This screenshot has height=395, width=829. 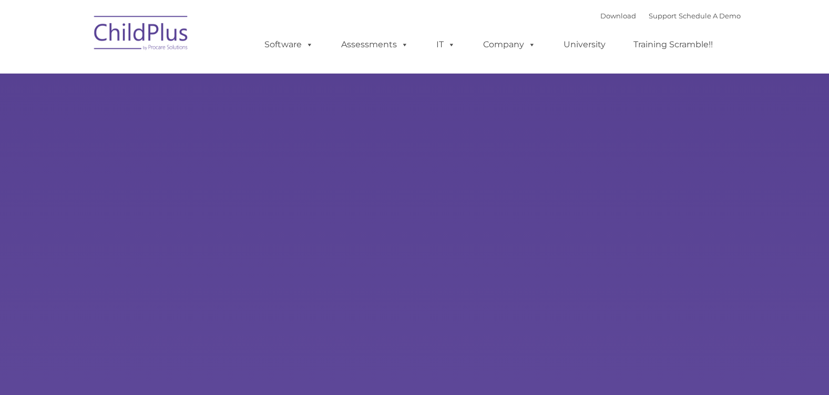 What do you see at coordinates (289, 45) in the screenshot?
I see `a: Software` at bounding box center [289, 45].